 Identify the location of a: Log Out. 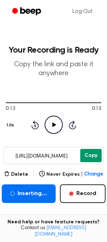
(83, 11).